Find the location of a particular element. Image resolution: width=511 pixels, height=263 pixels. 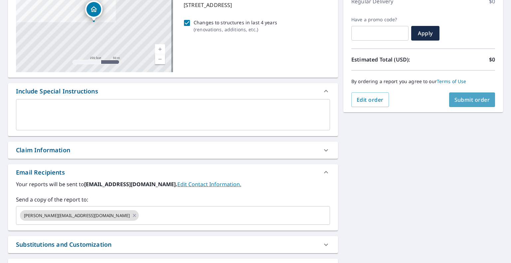

span: Edit order is located at coordinates (370, 100).